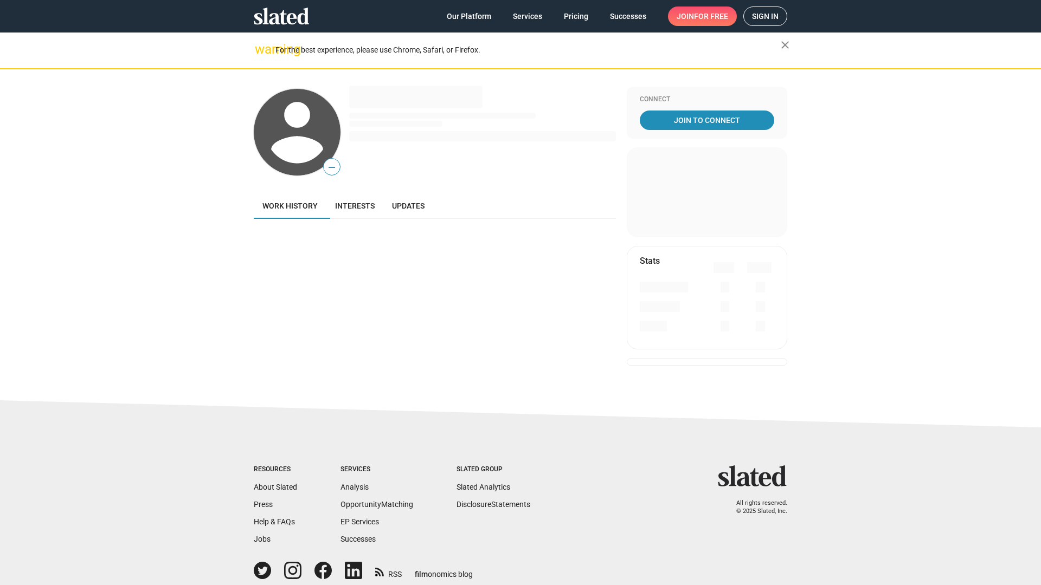  Describe the element at coordinates (275, 487) in the screenshot. I see `a: About Slated` at that location.